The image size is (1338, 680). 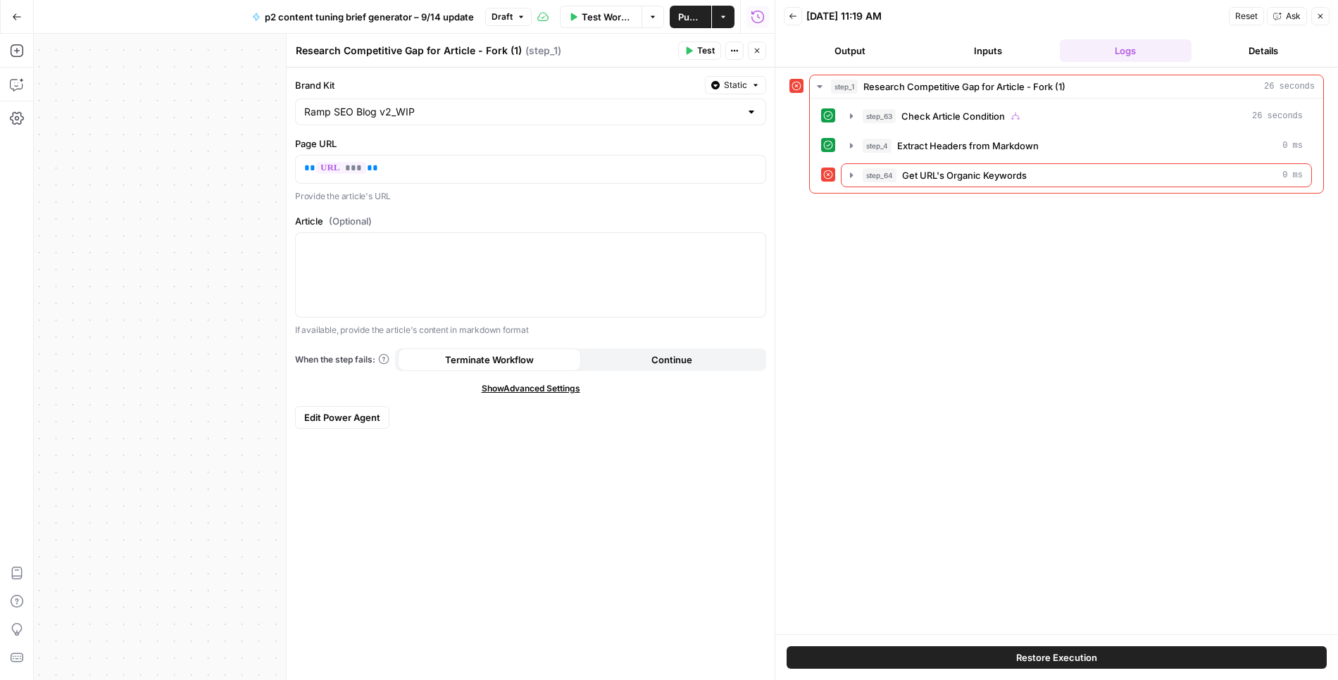 What do you see at coordinates (508, 17) in the screenshot?
I see `button: Draft` at bounding box center [508, 17].